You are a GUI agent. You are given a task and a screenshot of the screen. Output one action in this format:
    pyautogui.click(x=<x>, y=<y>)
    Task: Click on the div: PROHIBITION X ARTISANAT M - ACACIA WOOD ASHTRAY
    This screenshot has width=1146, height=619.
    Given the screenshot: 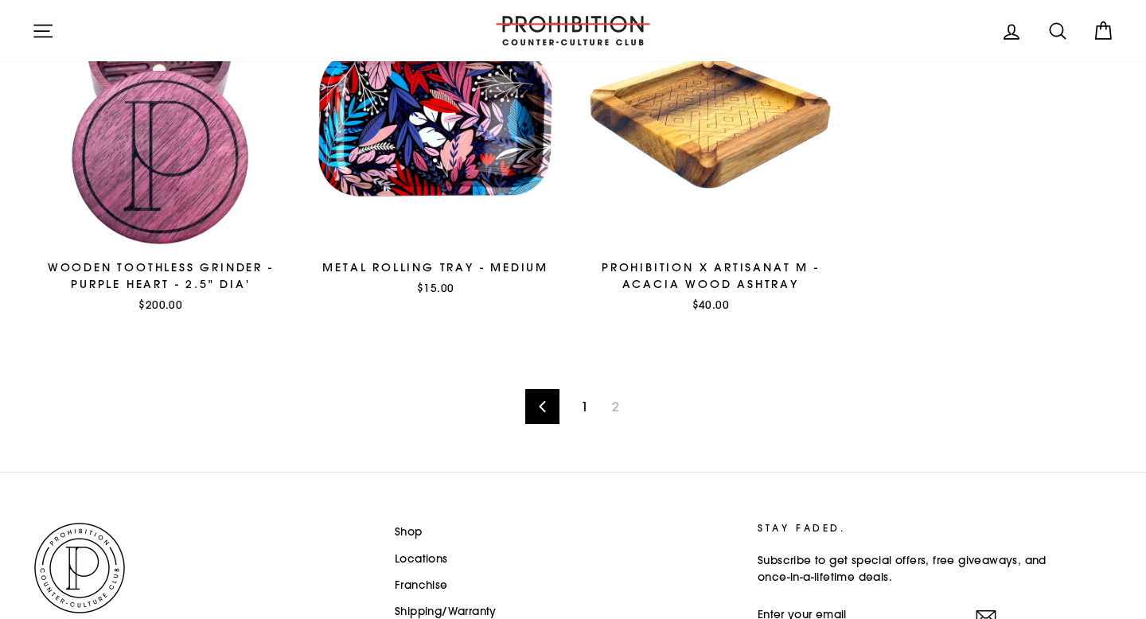 What is the action you would take?
    pyautogui.click(x=711, y=276)
    